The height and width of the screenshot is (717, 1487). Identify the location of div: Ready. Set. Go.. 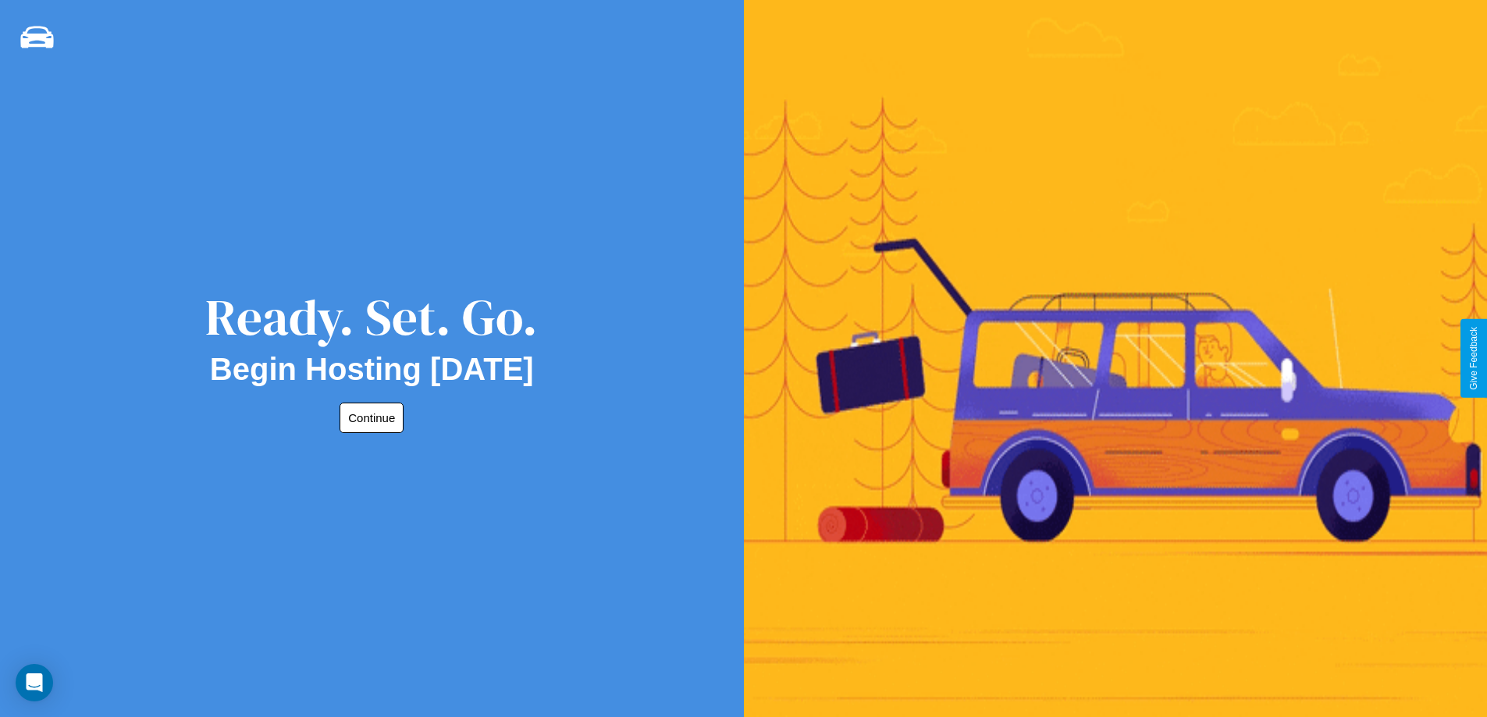
(372, 317).